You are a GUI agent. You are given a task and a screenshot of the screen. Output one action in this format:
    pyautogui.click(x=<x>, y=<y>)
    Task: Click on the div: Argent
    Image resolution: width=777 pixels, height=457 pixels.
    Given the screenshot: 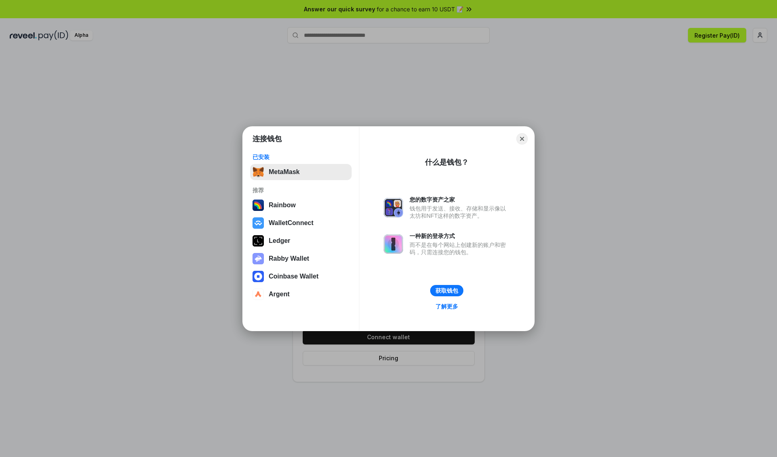 What is the action you would take?
    pyautogui.click(x=279, y=294)
    